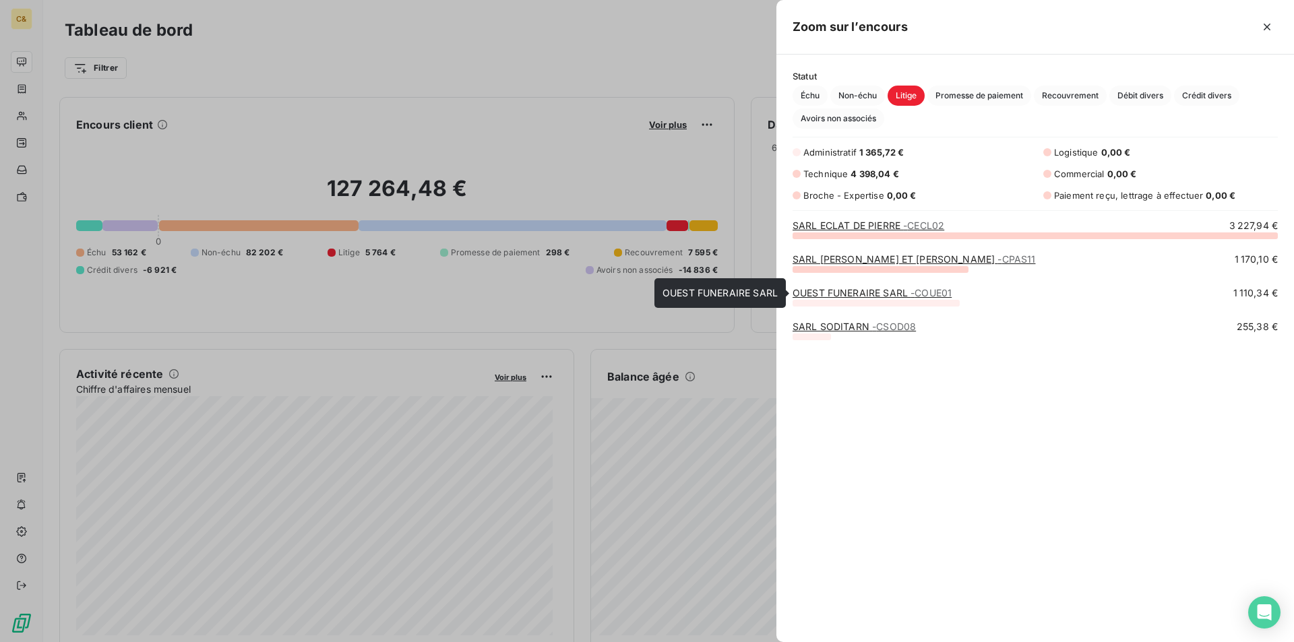 The width and height of the screenshot is (1294, 642). Describe the element at coordinates (979, 96) in the screenshot. I see `span: Promesse de paiement` at that location.